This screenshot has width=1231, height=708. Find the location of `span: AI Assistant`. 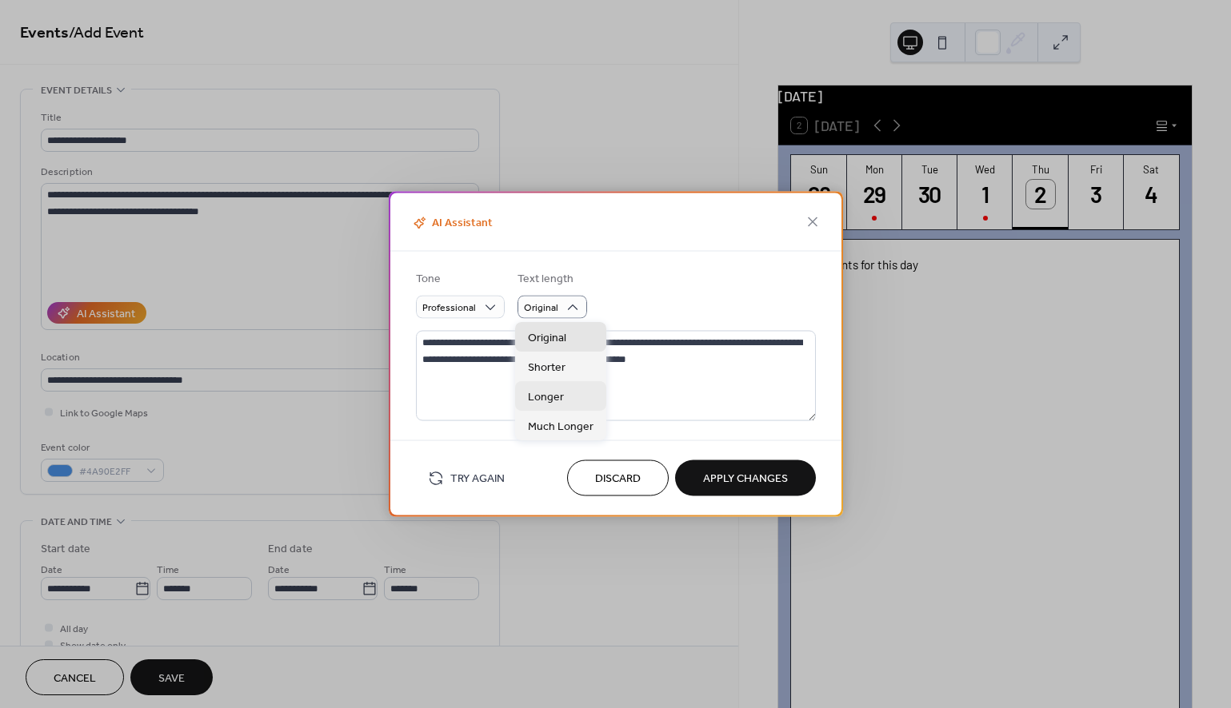

span: AI Assistant is located at coordinates (451, 223).